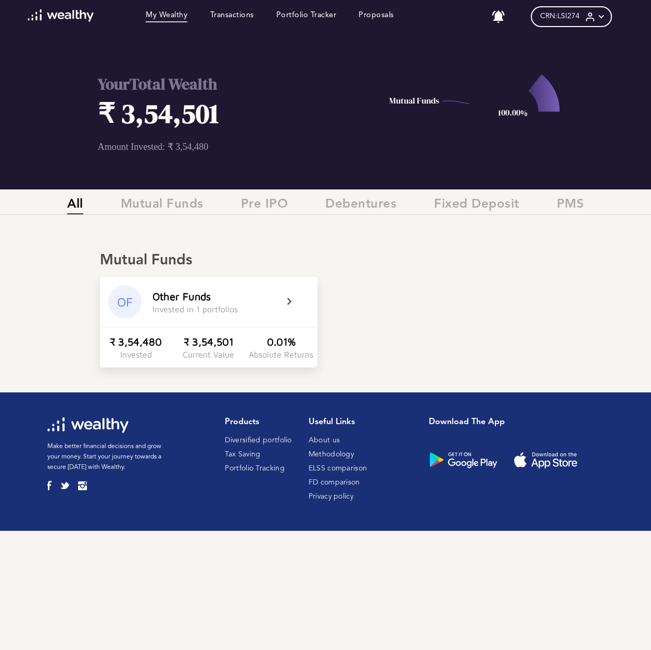 This screenshot has width=651, height=650. What do you see at coordinates (136, 354) in the screenshot?
I see `div: Invested` at bounding box center [136, 354].